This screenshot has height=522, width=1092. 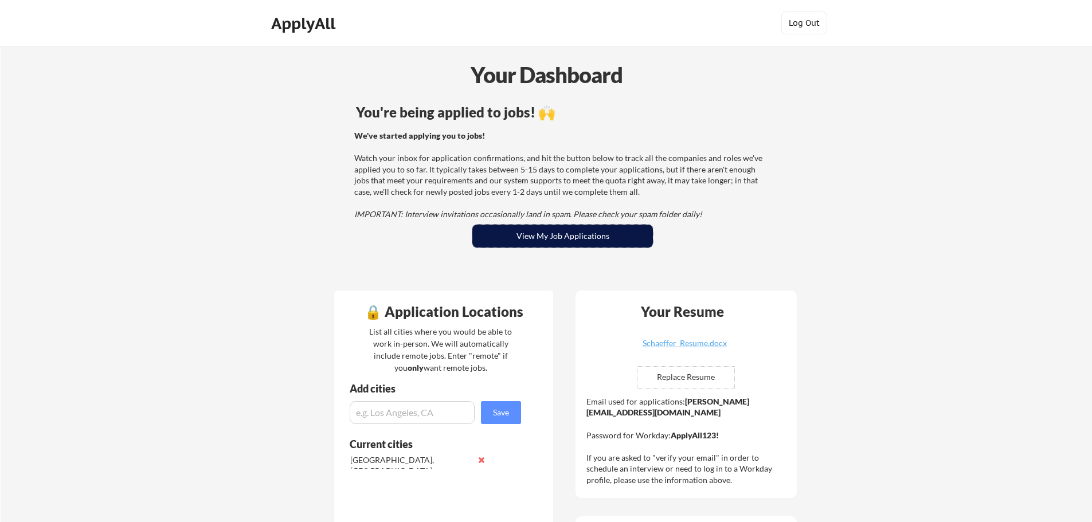 I want to click on strong: only, so click(x=416, y=368).